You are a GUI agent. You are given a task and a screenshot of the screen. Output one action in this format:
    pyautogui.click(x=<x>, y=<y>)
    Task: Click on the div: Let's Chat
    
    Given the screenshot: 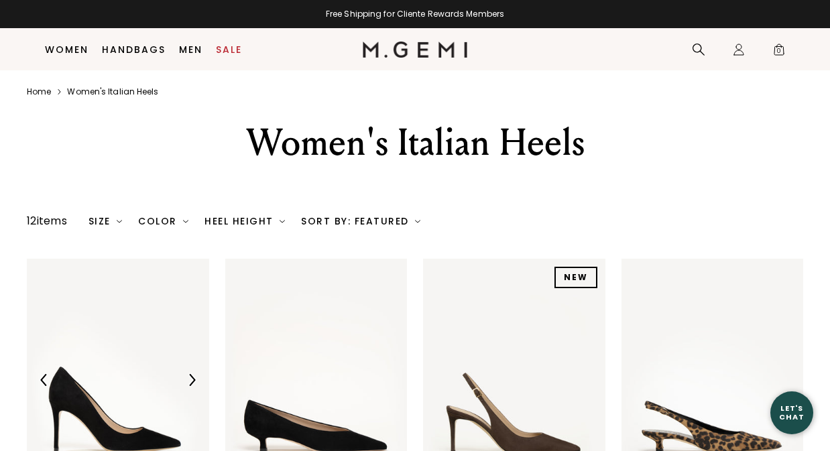 What is the action you would take?
    pyautogui.click(x=792, y=412)
    